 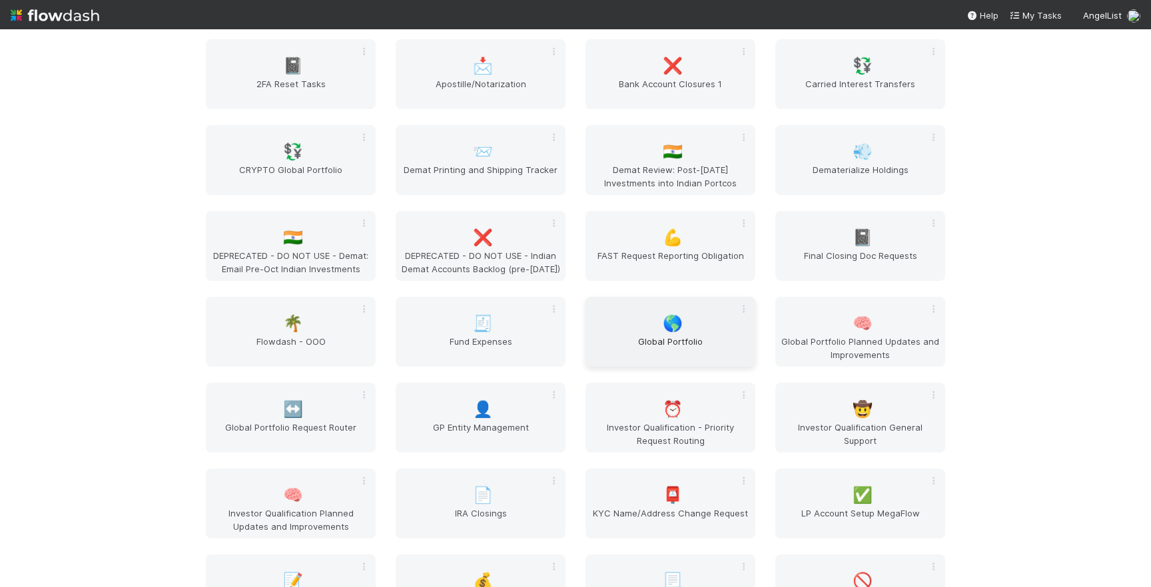 I want to click on a: 📓Final Closing Doc Requests, so click(x=860, y=246).